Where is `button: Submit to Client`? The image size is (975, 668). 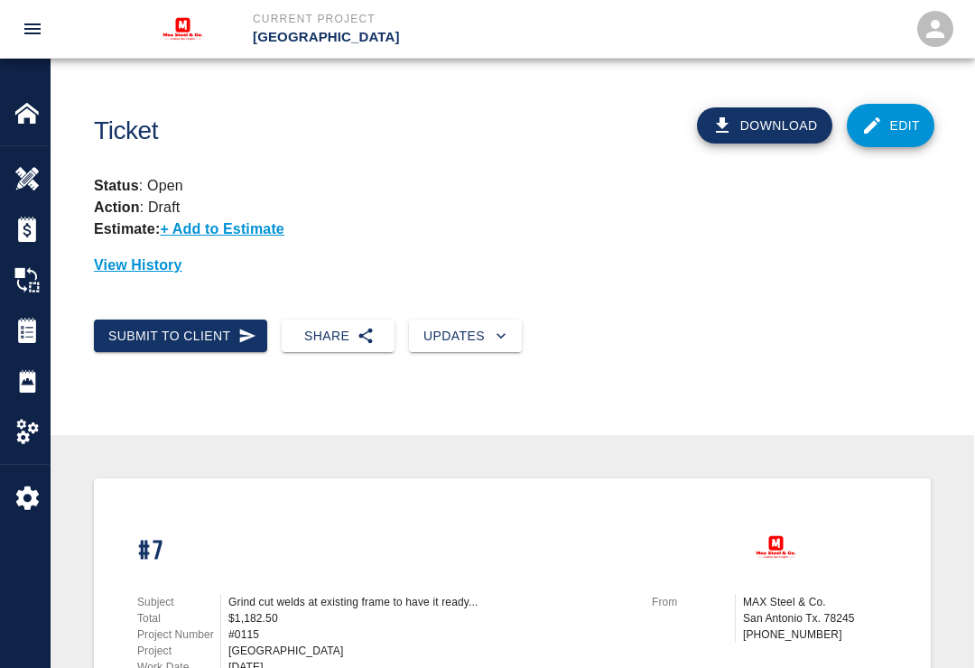
button: Submit to Client is located at coordinates (181, 336).